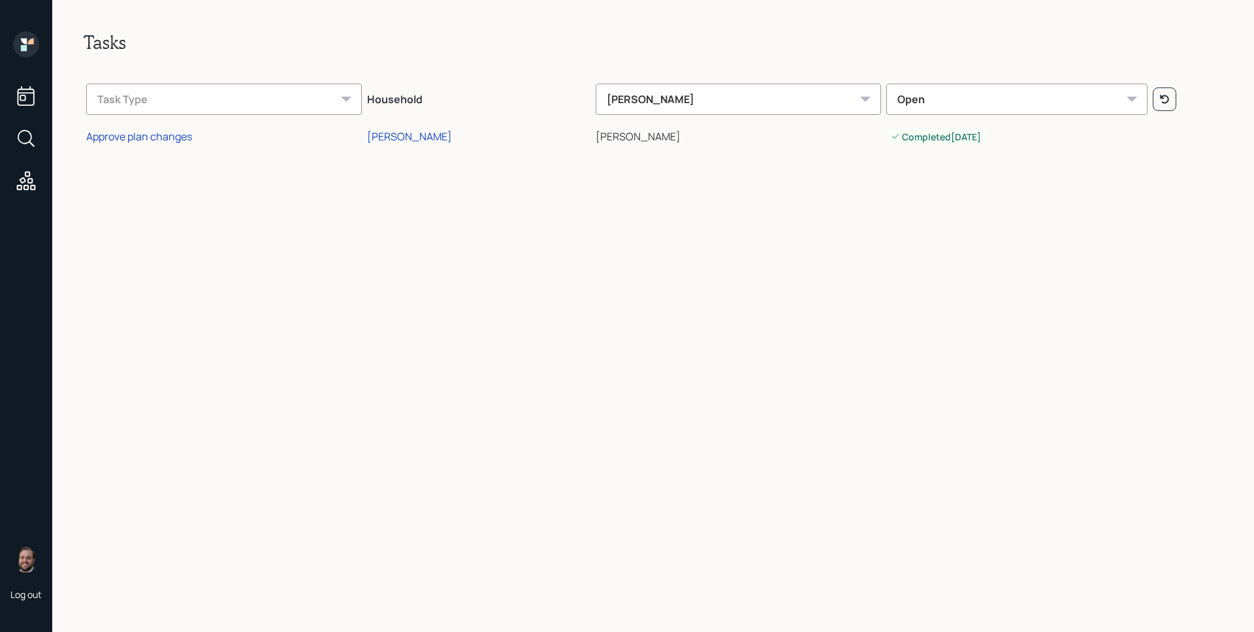 The image size is (1254, 632). I want to click on div: Approve plan changes, so click(139, 136).